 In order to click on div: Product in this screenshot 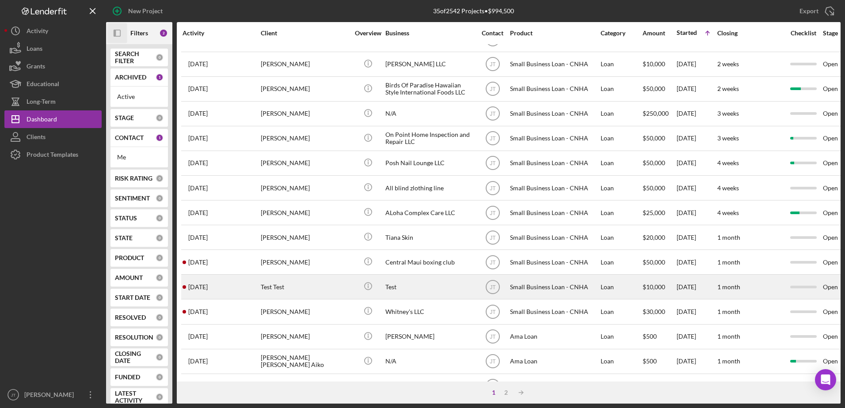, I will do `click(554, 33)`.